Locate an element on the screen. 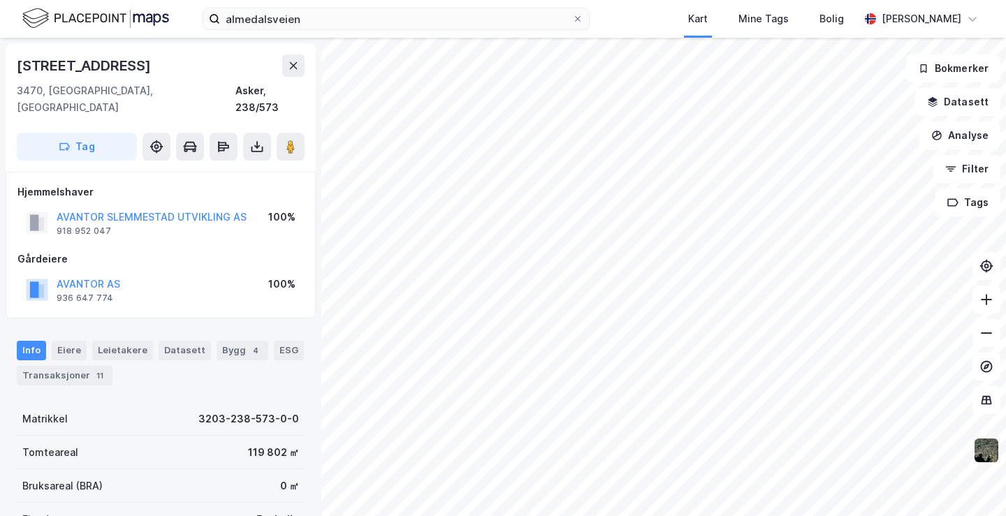  div: Hjemmelshaver is located at coordinates (161, 192).